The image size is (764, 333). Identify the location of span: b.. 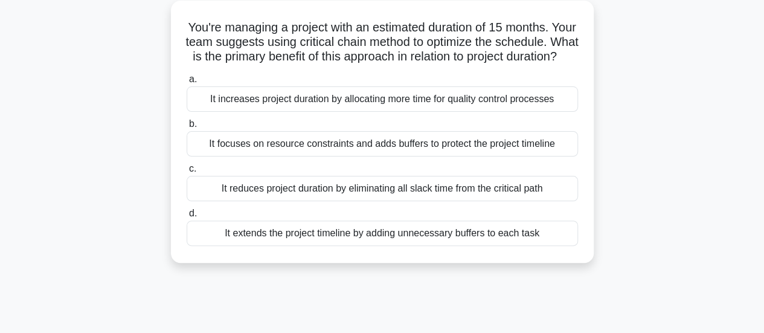
(193, 123).